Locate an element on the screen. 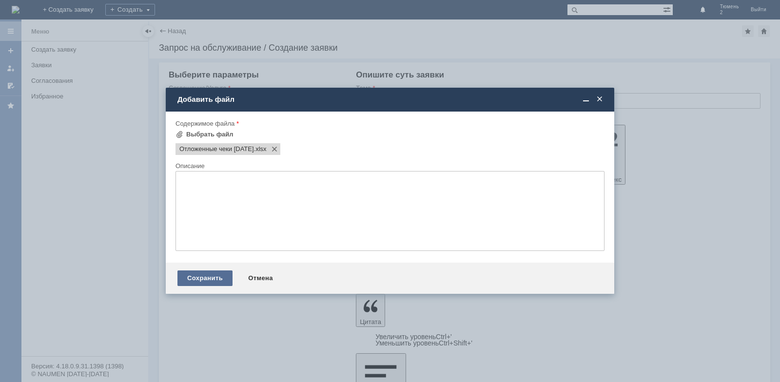 The width and height of the screenshot is (780, 382). span: Закрыть is located at coordinates (600, 99).